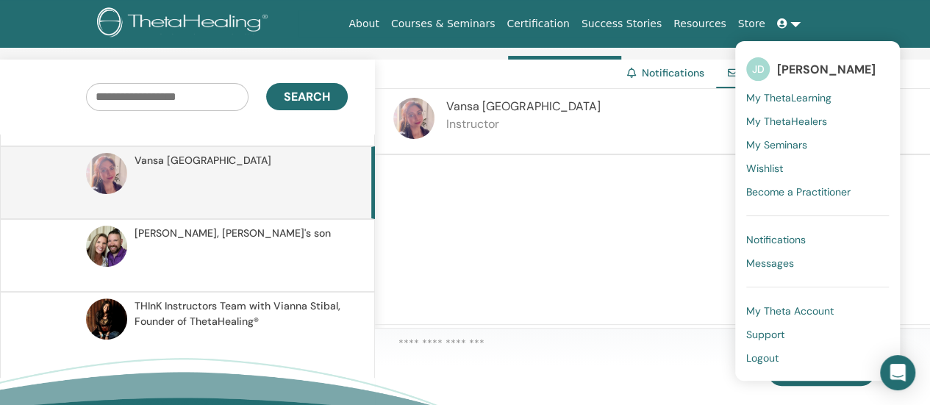 Image resolution: width=930 pixels, height=405 pixels. What do you see at coordinates (239, 314) in the screenshot?
I see `span: THInK Instructors Team with Vianna Stibal, Founder of ThetaHealing®` at bounding box center [239, 314].